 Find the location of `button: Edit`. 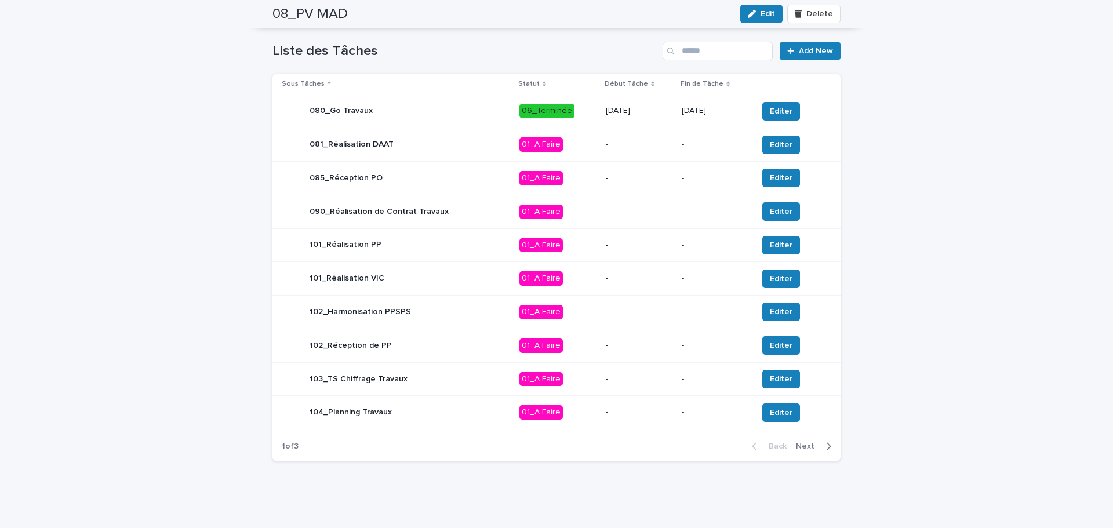

button: Edit is located at coordinates (761, 14).